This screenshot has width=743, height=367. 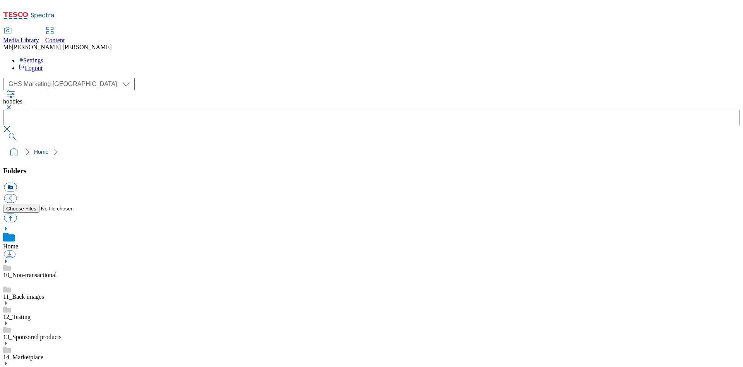 I want to click on a: 11_Back images, so click(x=24, y=296).